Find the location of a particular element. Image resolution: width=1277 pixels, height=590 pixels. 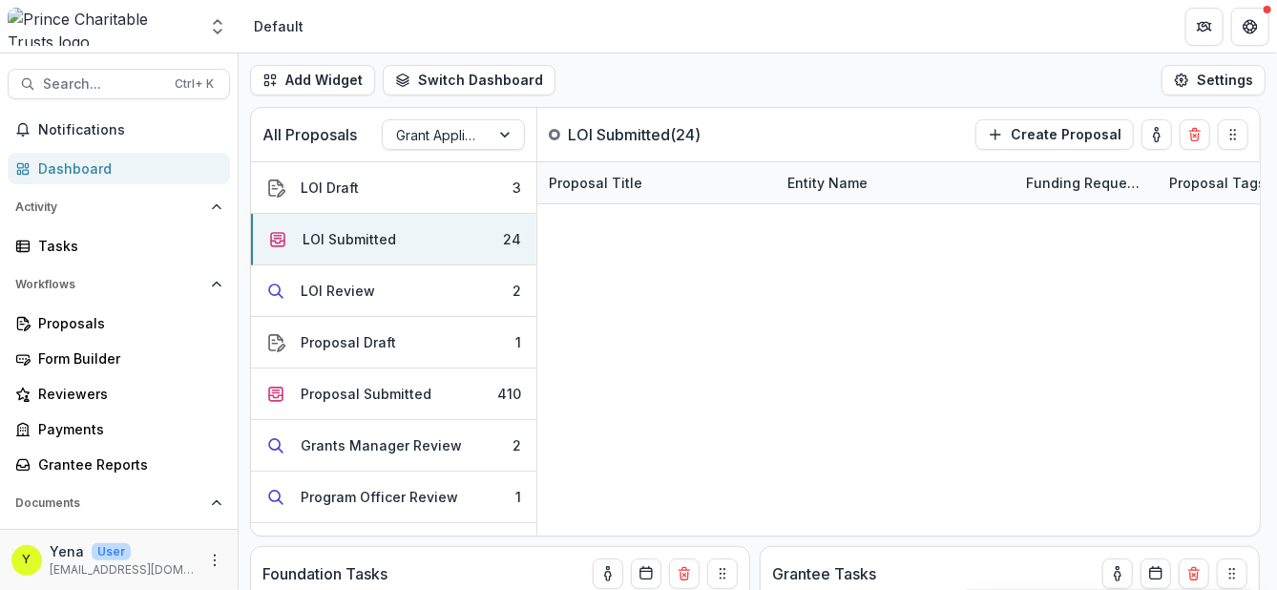

div: 410 is located at coordinates (509, 393).